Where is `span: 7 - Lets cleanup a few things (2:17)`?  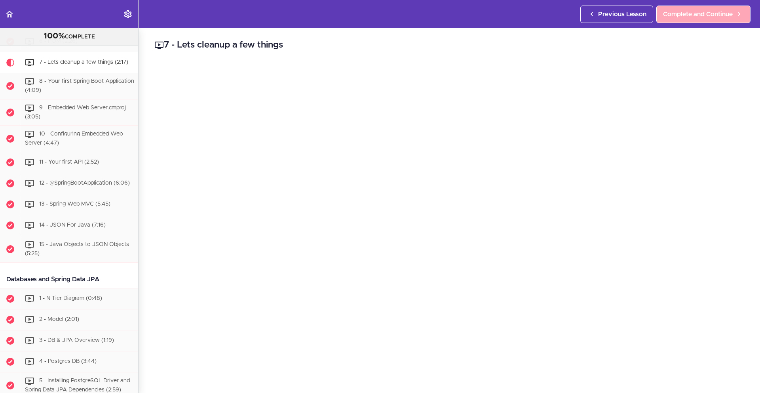 span: 7 - Lets cleanup a few things (2:17) is located at coordinates (84, 62).